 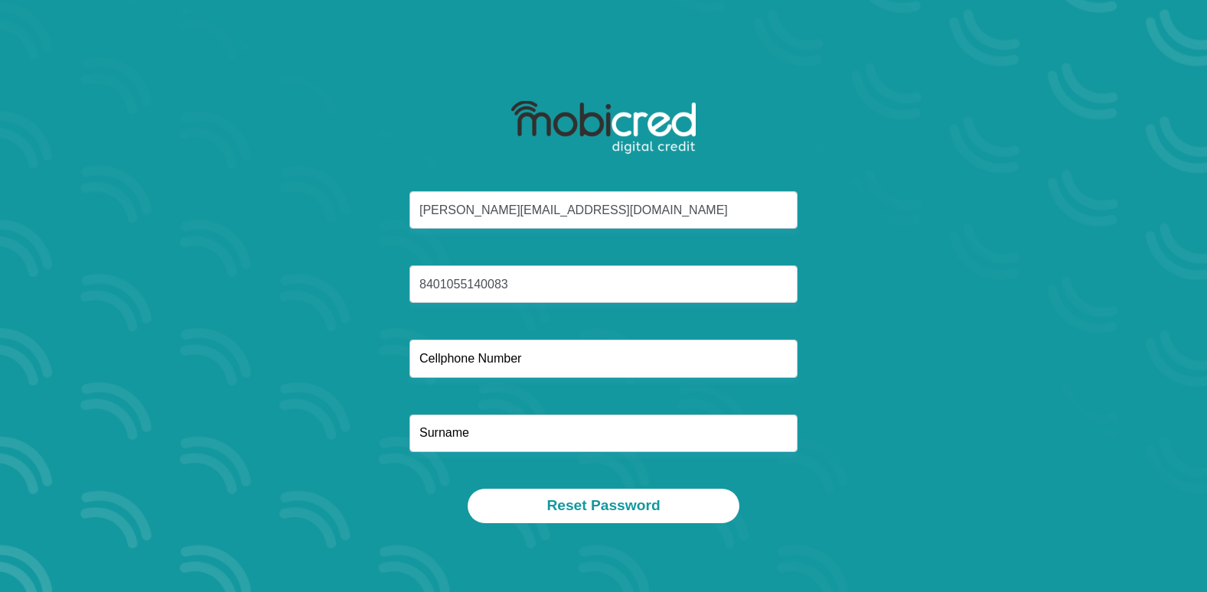 What do you see at coordinates (603, 210) in the screenshot?
I see `input: Email` at bounding box center [603, 210].